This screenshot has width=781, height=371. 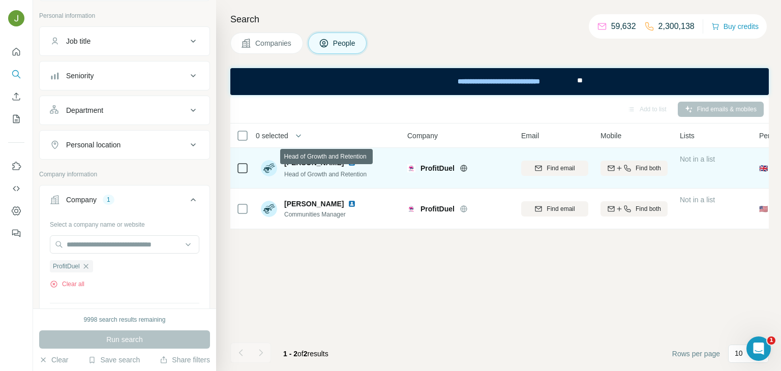 I want to click on button: Quick start, so click(x=16, y=52).